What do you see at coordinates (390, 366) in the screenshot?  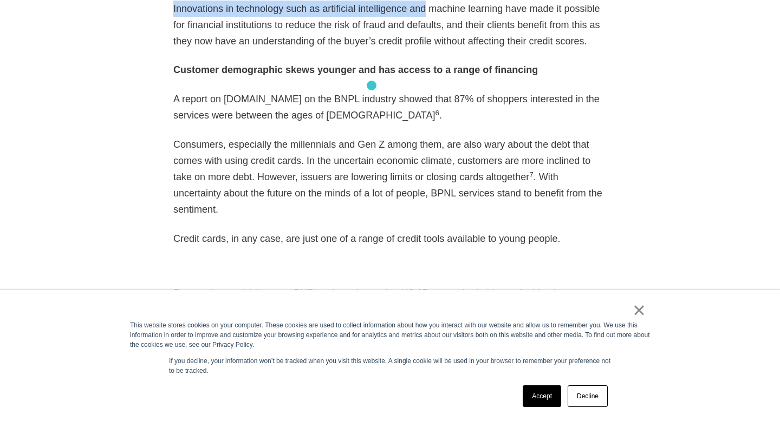 I see `p: If you decline, your information won’t be tracked when you visit this website. A single cookie wi...` at bounding box center [390, 366].